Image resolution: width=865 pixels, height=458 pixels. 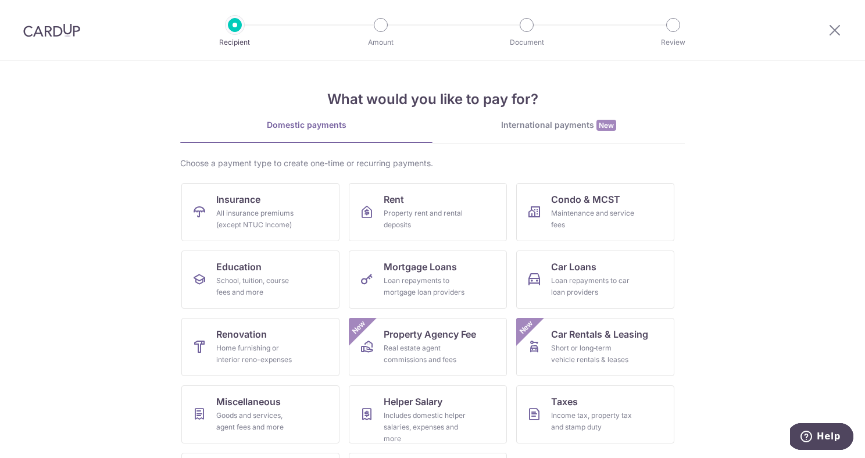 What do you see at coordinates (593, 354) in the screenshot?
I see `div: Short or long‑term vehicle rentals & leases` at bounding box center [593, 354].